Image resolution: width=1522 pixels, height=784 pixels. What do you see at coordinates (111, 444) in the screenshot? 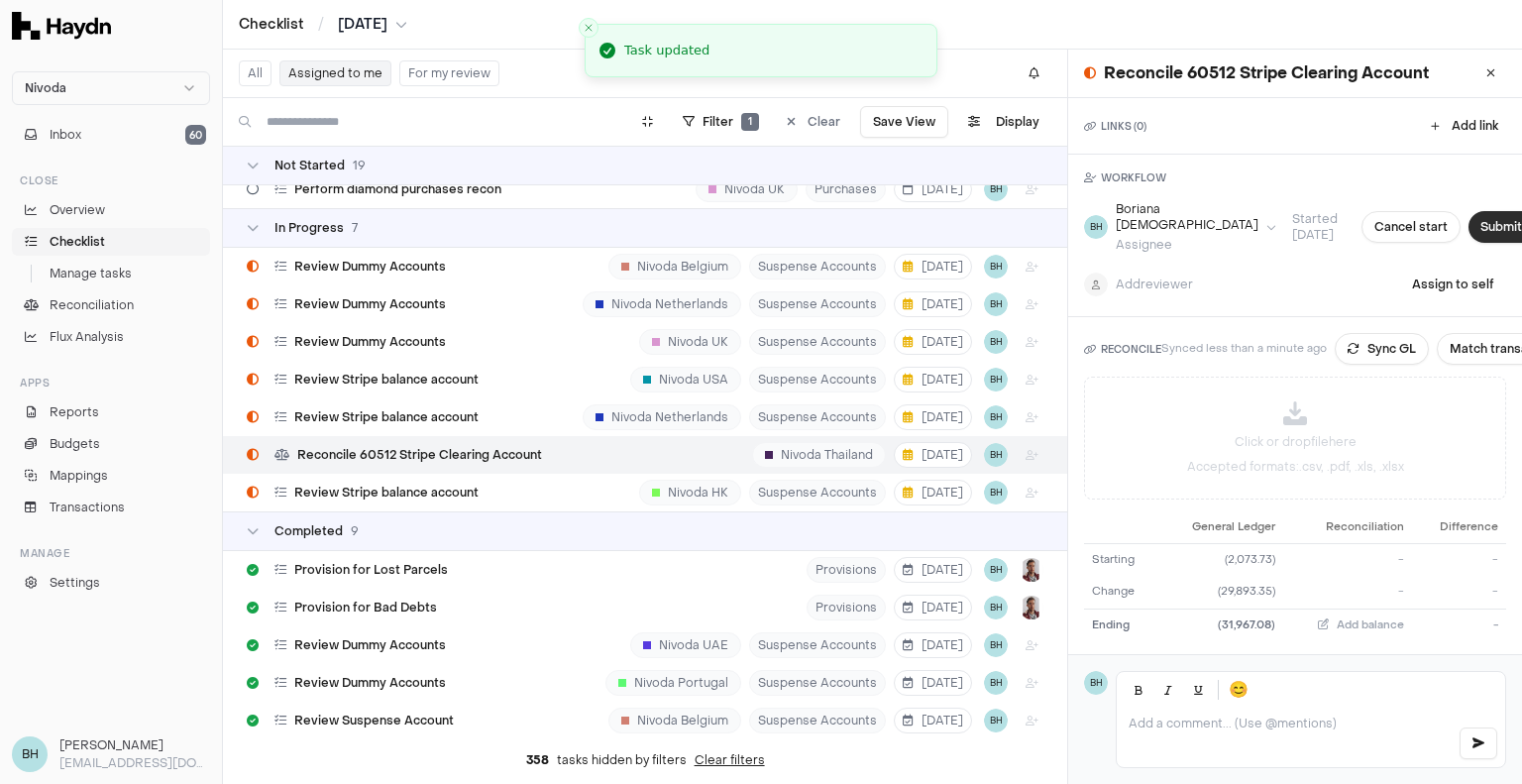
I see `a: Budgets` at bounding box center [111, 444].